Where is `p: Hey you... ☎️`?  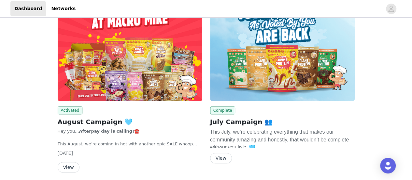
p: Hey you... ☎️ is located at coordinates (130, 131).